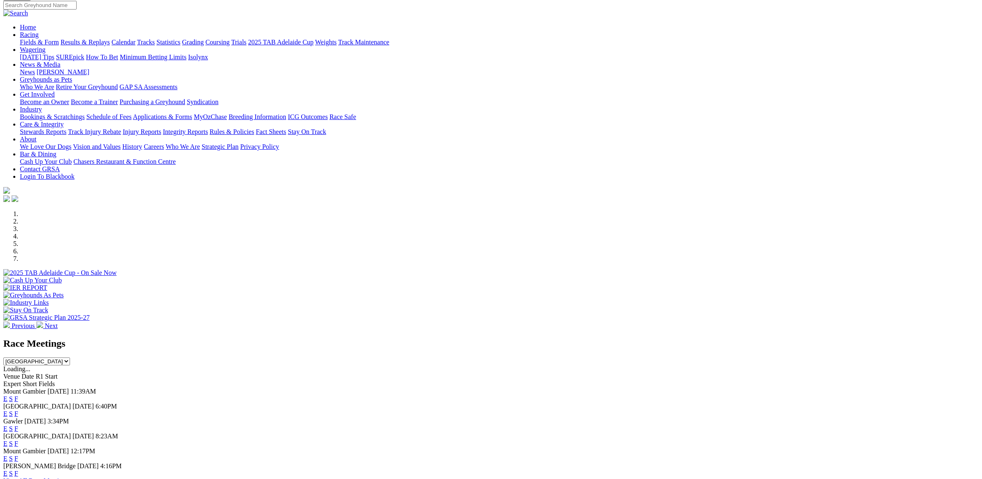  What do you see at coordinates (307, 131) in the screenshot?
I see `a: Stay On Track` at bounding box center [307, 131].